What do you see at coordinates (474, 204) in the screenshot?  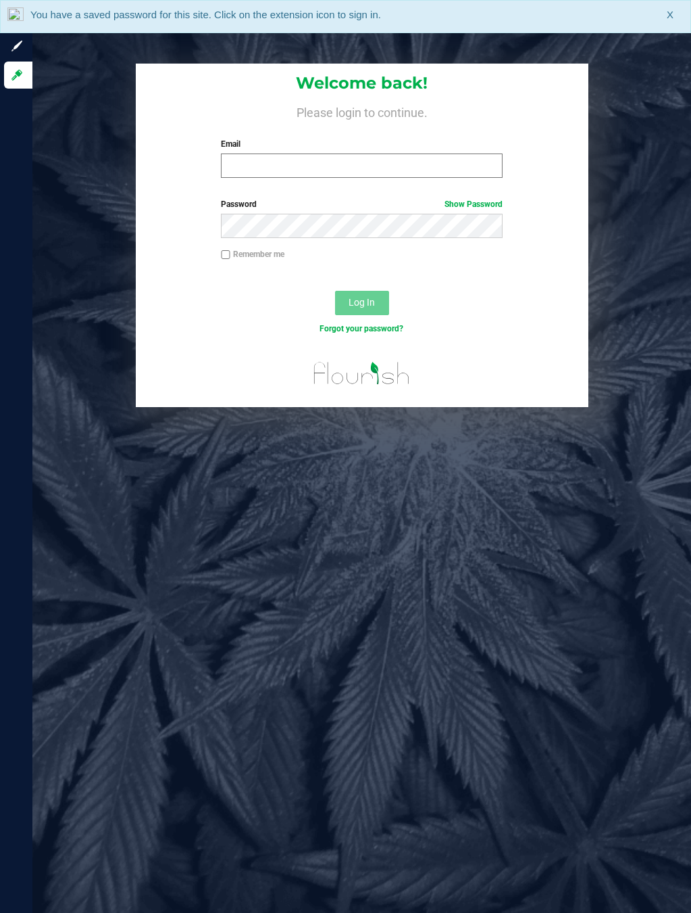 I see `a: Show Password` at bounding box center [474, 204].